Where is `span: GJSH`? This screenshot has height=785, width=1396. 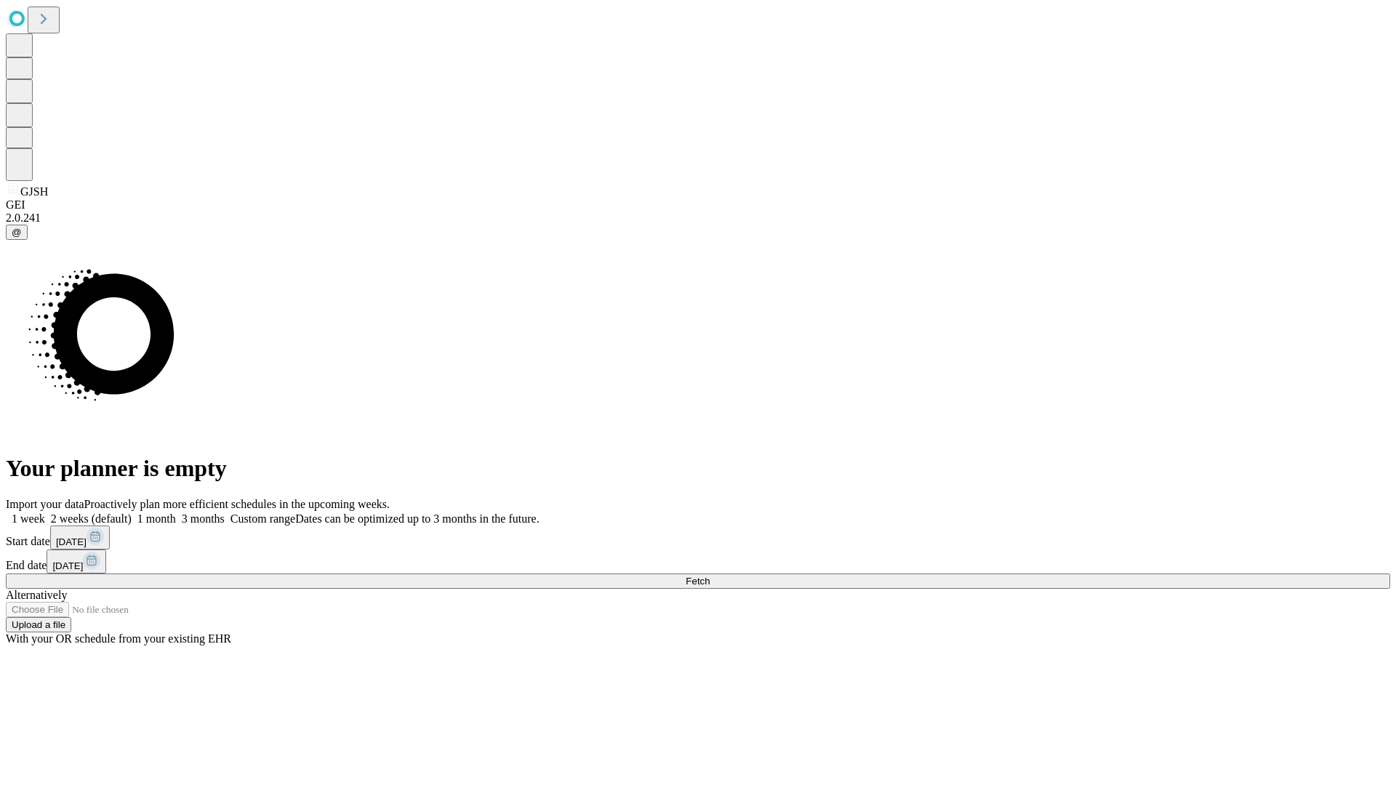
span: GJSH is located at coordinates (34, 191).